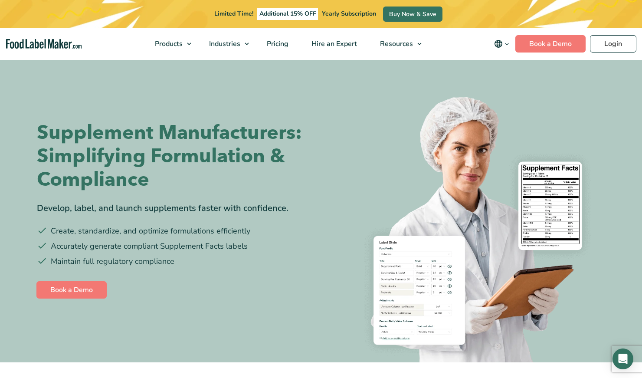 This screenshot has height=378, width=642. Describe the element at coordinates (288, 14) in the screenshot. I see `span: Additional 15% OFF` at that location.